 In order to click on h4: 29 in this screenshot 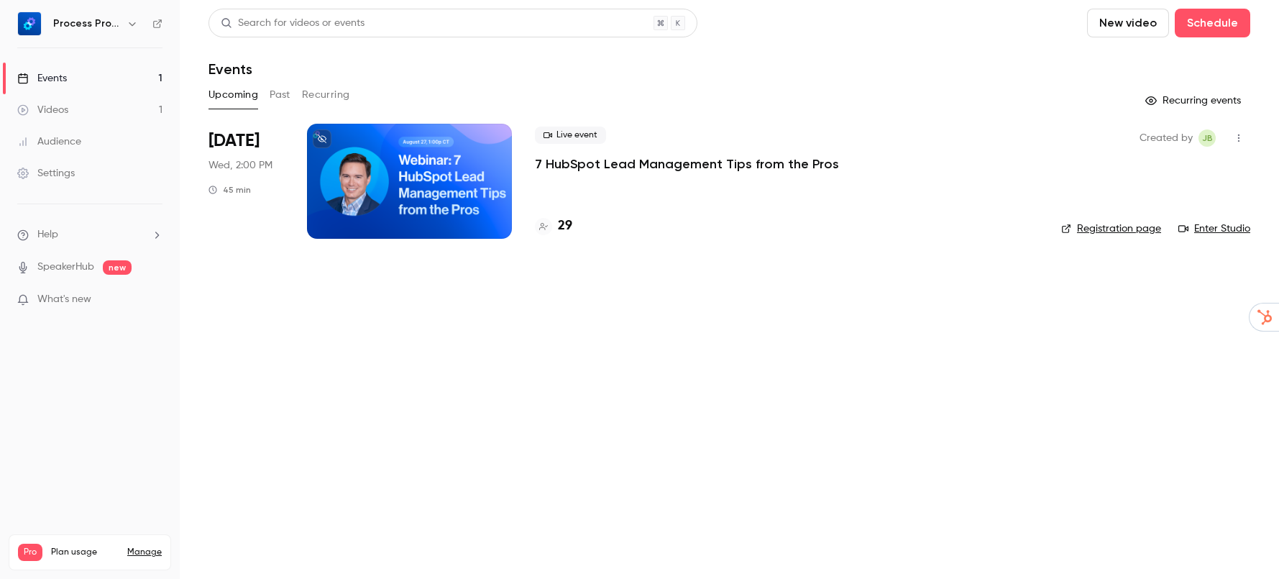, I will do `click(565, 226)`.